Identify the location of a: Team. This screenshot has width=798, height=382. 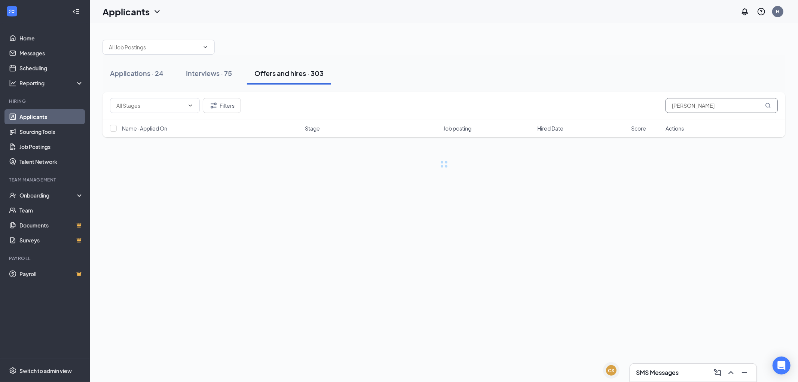
(51, 210).